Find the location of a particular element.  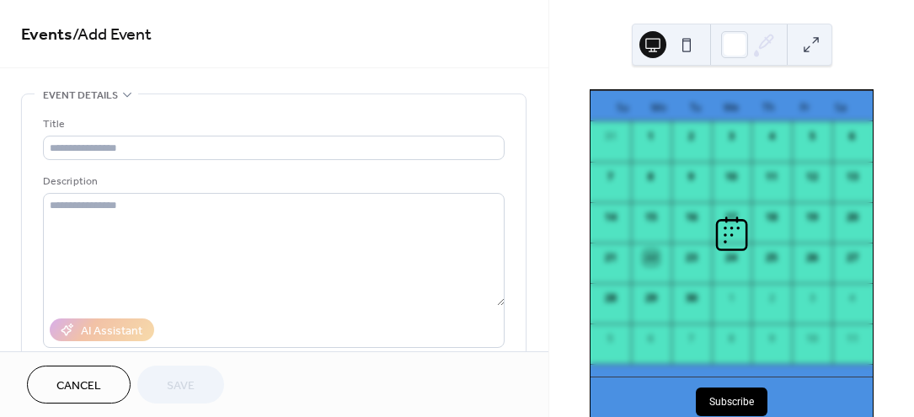

div: Tu is located at coordinates (695, 106).